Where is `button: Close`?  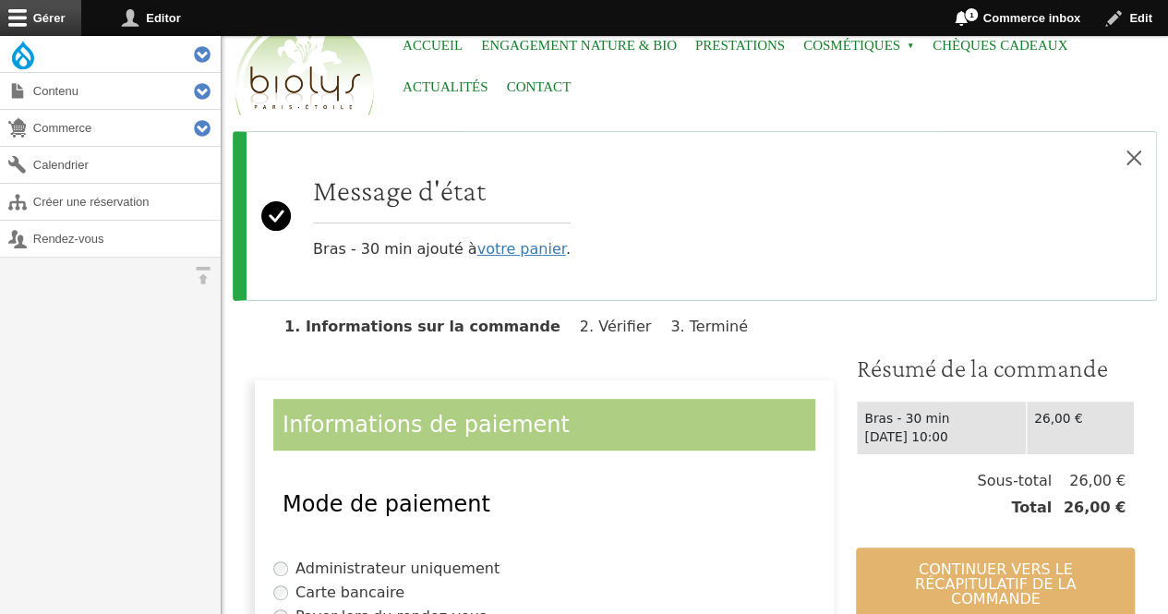
button: Close is located at coordinates (1134, 158).